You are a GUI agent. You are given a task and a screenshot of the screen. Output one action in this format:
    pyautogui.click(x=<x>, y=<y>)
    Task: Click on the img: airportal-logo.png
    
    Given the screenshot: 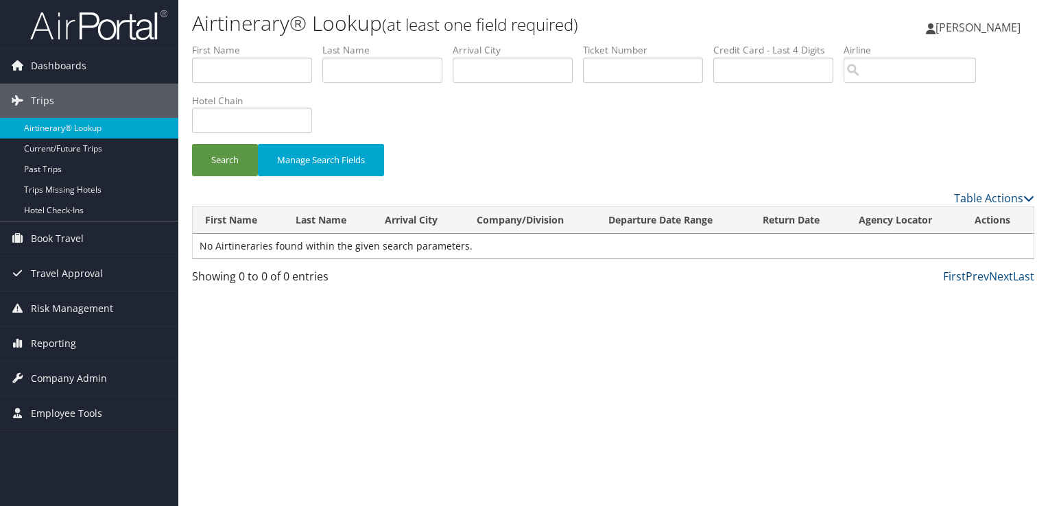 What is the action you would take?
    pyautogui.click(x=99, y=25)
    